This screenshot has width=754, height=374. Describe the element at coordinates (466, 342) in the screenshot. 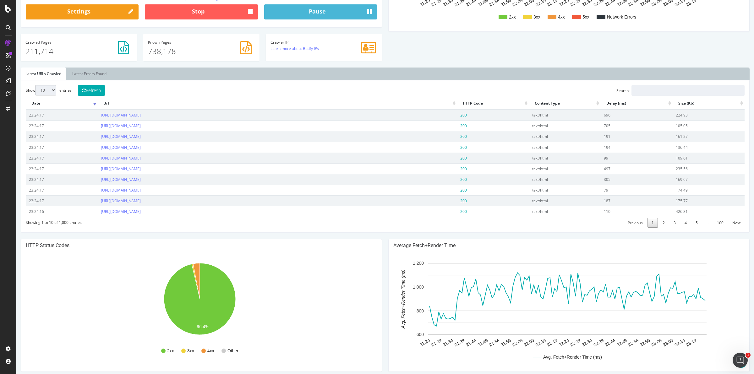

I see `text: 21:49` at that location.